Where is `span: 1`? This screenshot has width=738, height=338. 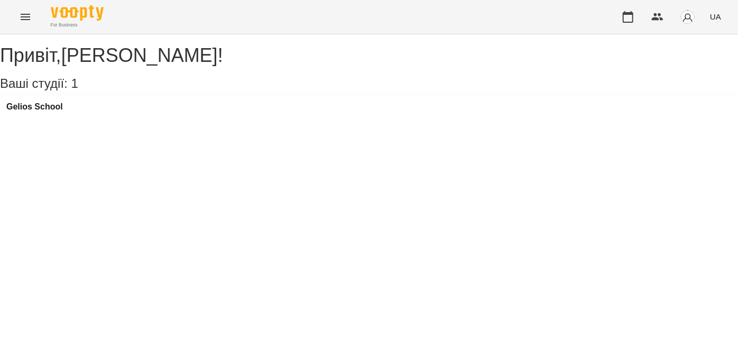
span: 1 is located at coordinates (74, 83).